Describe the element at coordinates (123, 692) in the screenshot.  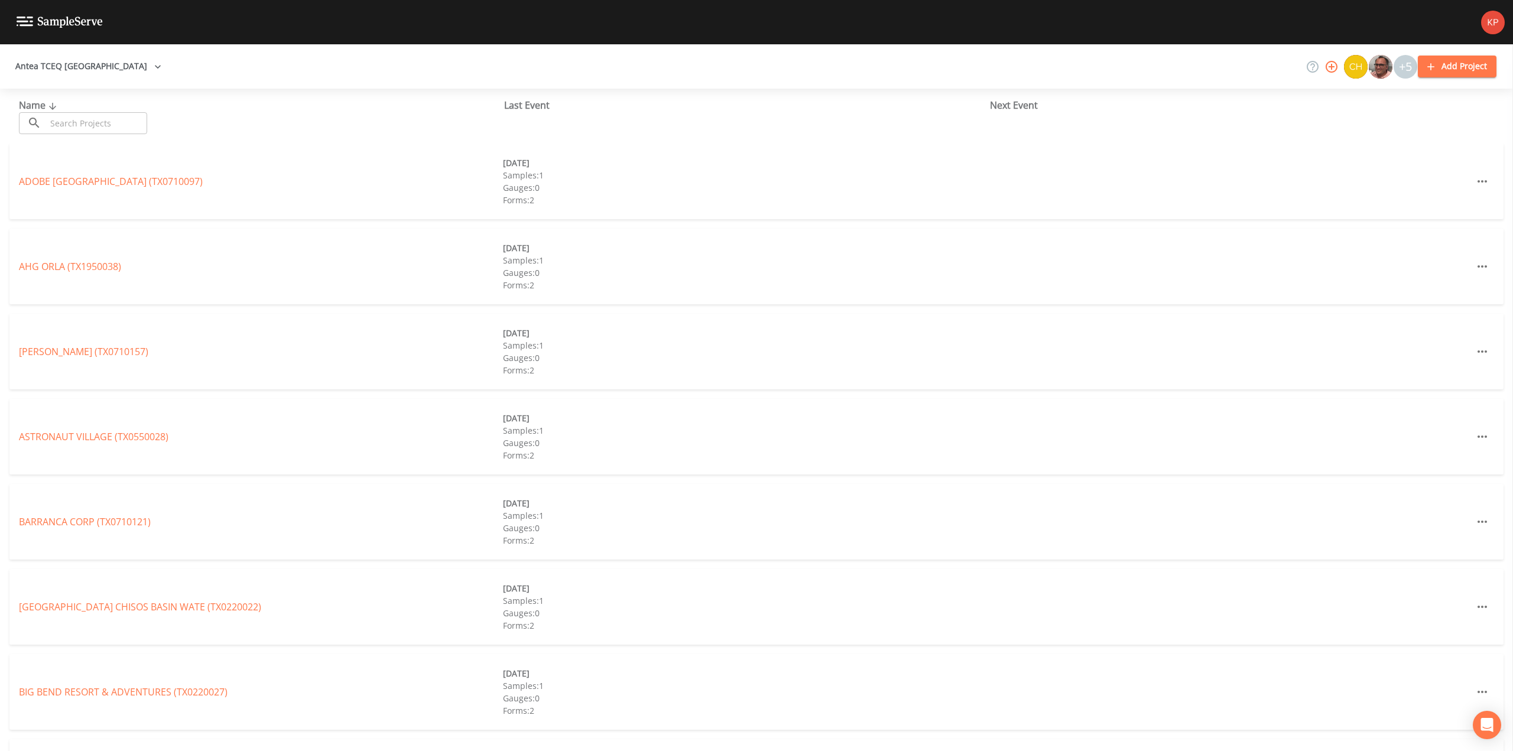
I see `a: BIG BEND RESORT & ADVENTURES (TX0220027)` at that location.